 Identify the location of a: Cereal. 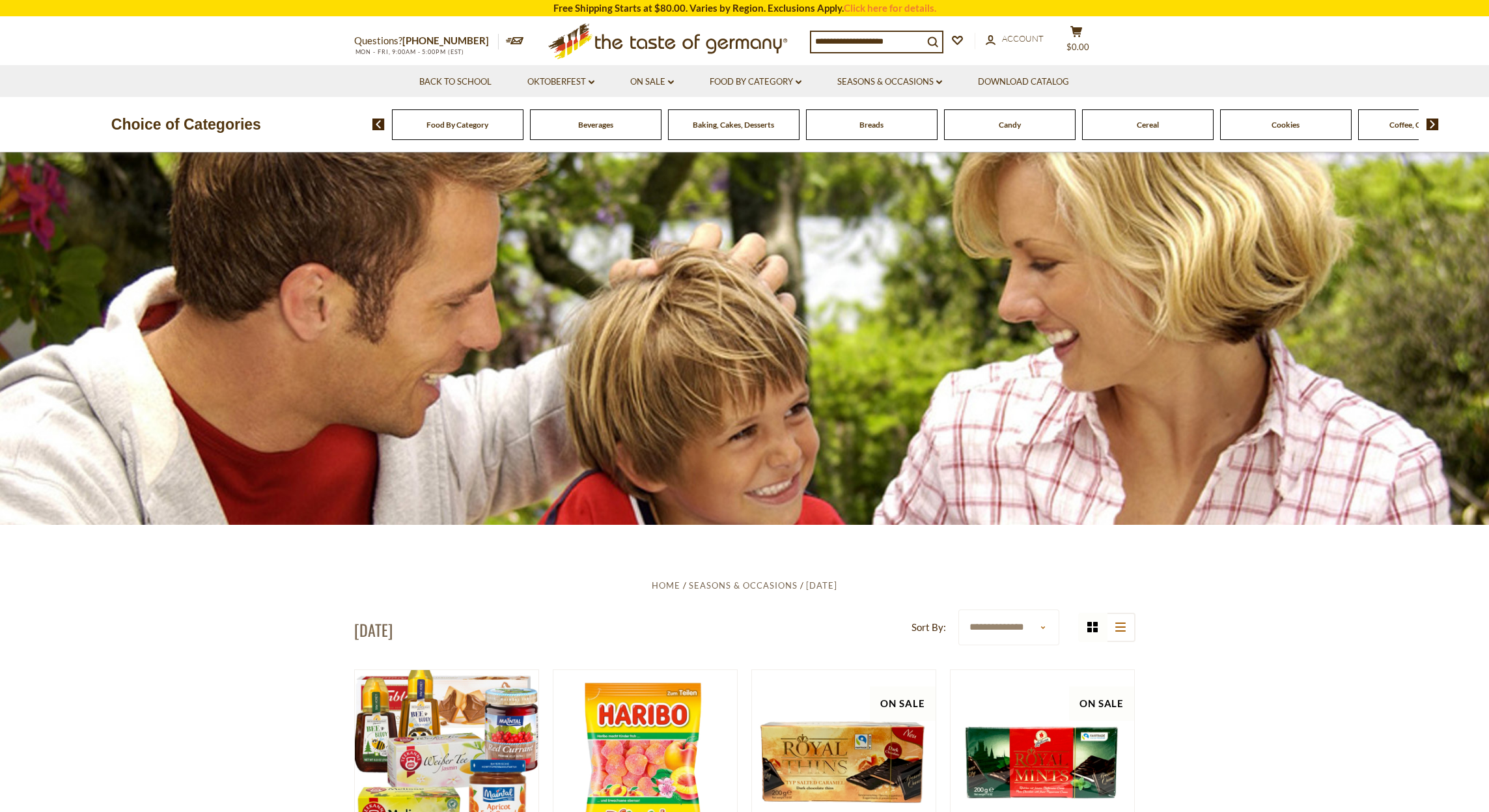
(1148, 125).